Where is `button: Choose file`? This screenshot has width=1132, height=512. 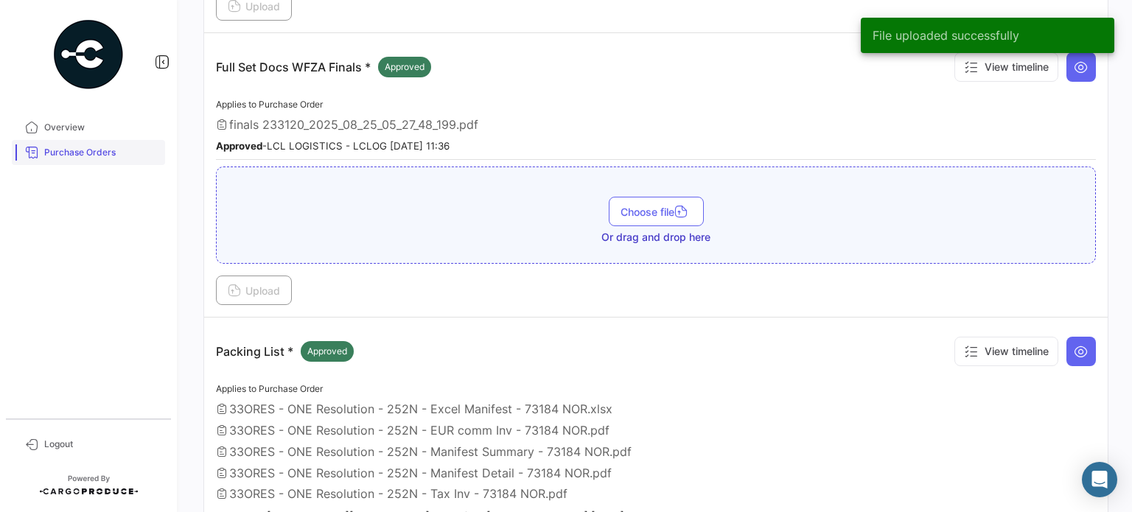 button: Choose file is located at coordinates (656, 212).